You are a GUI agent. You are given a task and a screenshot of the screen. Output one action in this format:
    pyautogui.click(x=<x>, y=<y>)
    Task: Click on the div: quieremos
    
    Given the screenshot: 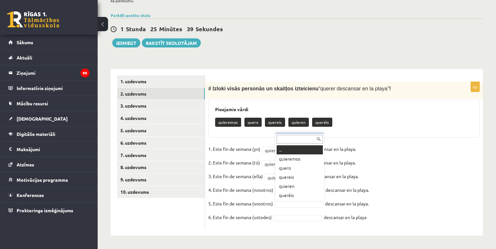 What is the action you would take?
    pyautogui.click(x=300, y=159)
    